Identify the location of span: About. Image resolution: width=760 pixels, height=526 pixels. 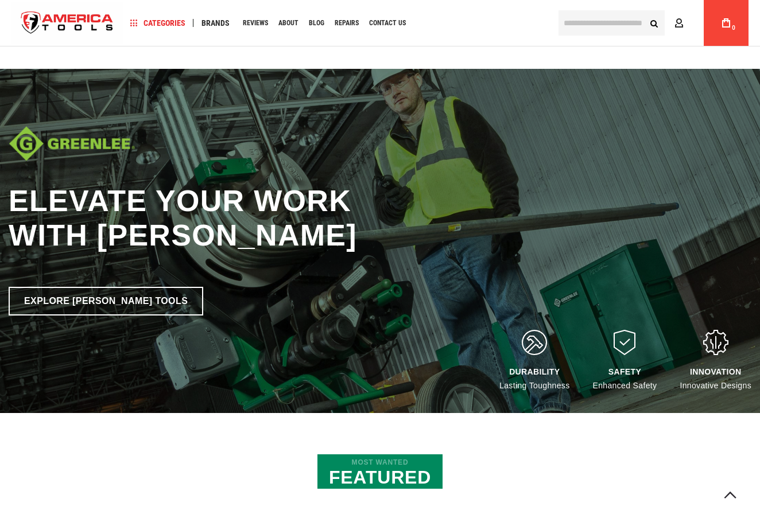
(288, 23).